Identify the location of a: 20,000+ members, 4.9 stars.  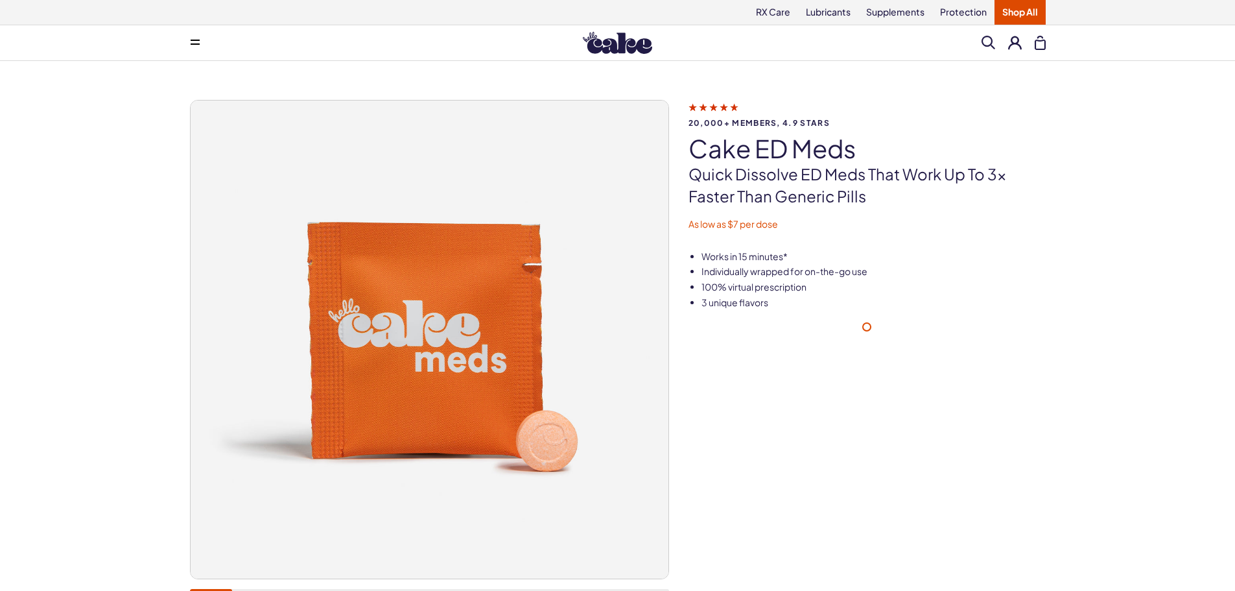
(867, 114).